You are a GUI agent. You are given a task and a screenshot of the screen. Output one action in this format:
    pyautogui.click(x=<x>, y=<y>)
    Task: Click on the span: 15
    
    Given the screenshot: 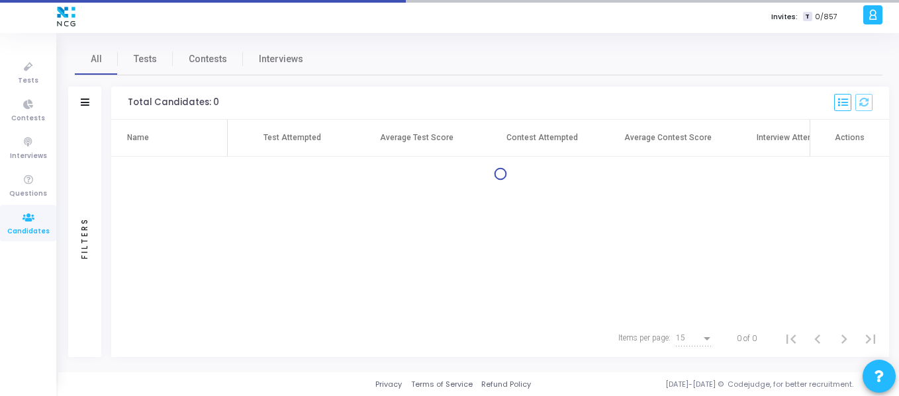 What is the action you would take?
    pyautogui.click(x=680, y=338)
    